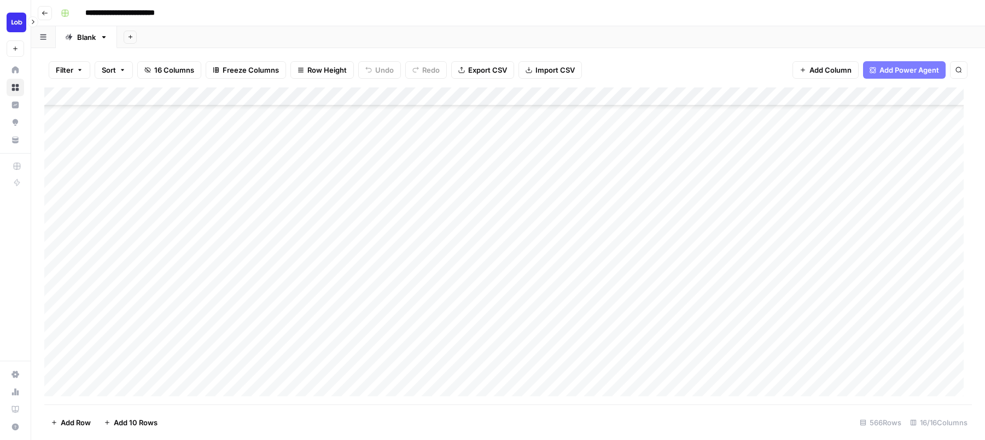  What do you see at coordinates (379, 70) in the screenshot?
I see `button: Undo` at bounding box center [379, 70].